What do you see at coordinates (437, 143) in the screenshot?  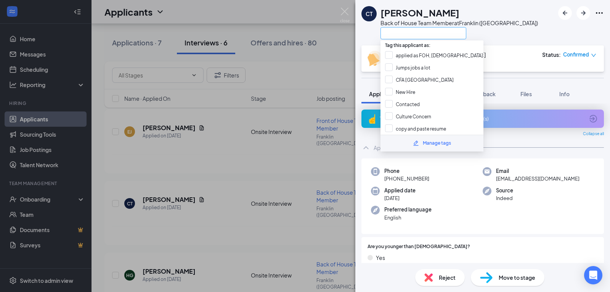 I see `div: Manage tags` at bounding box center [437, 143].